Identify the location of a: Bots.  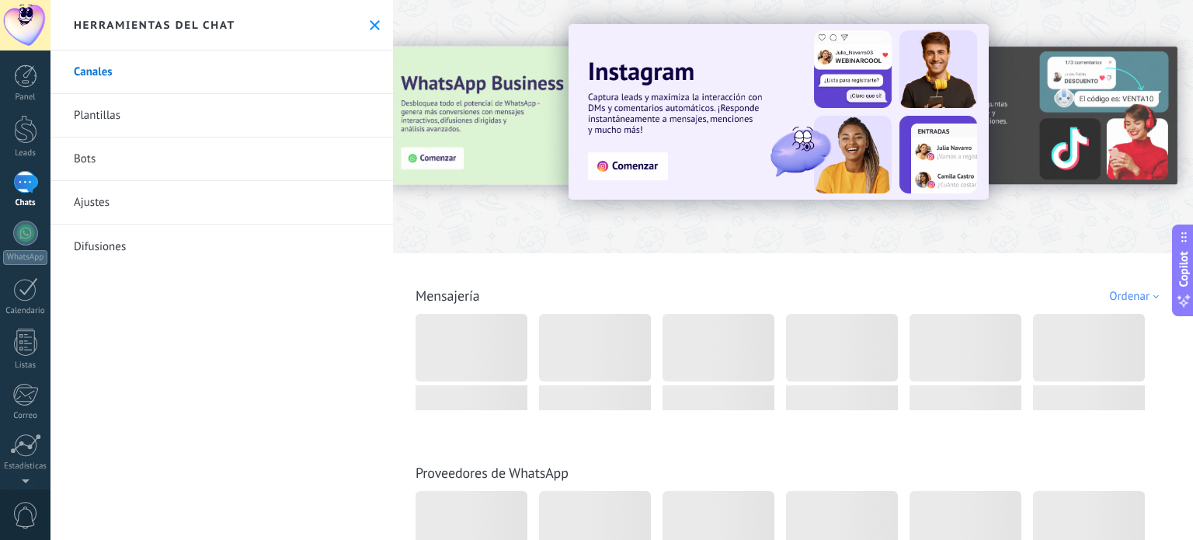
(221, 159).